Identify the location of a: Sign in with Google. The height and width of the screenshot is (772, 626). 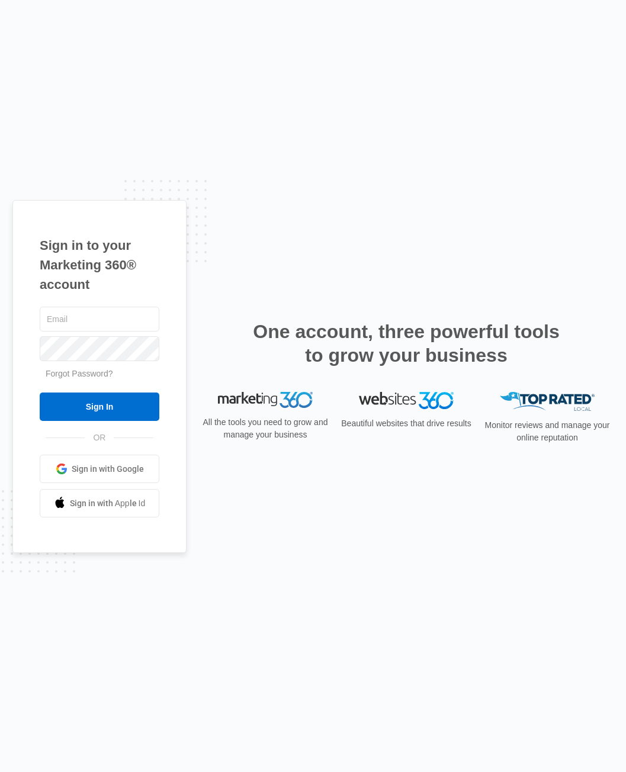
(99, 469).